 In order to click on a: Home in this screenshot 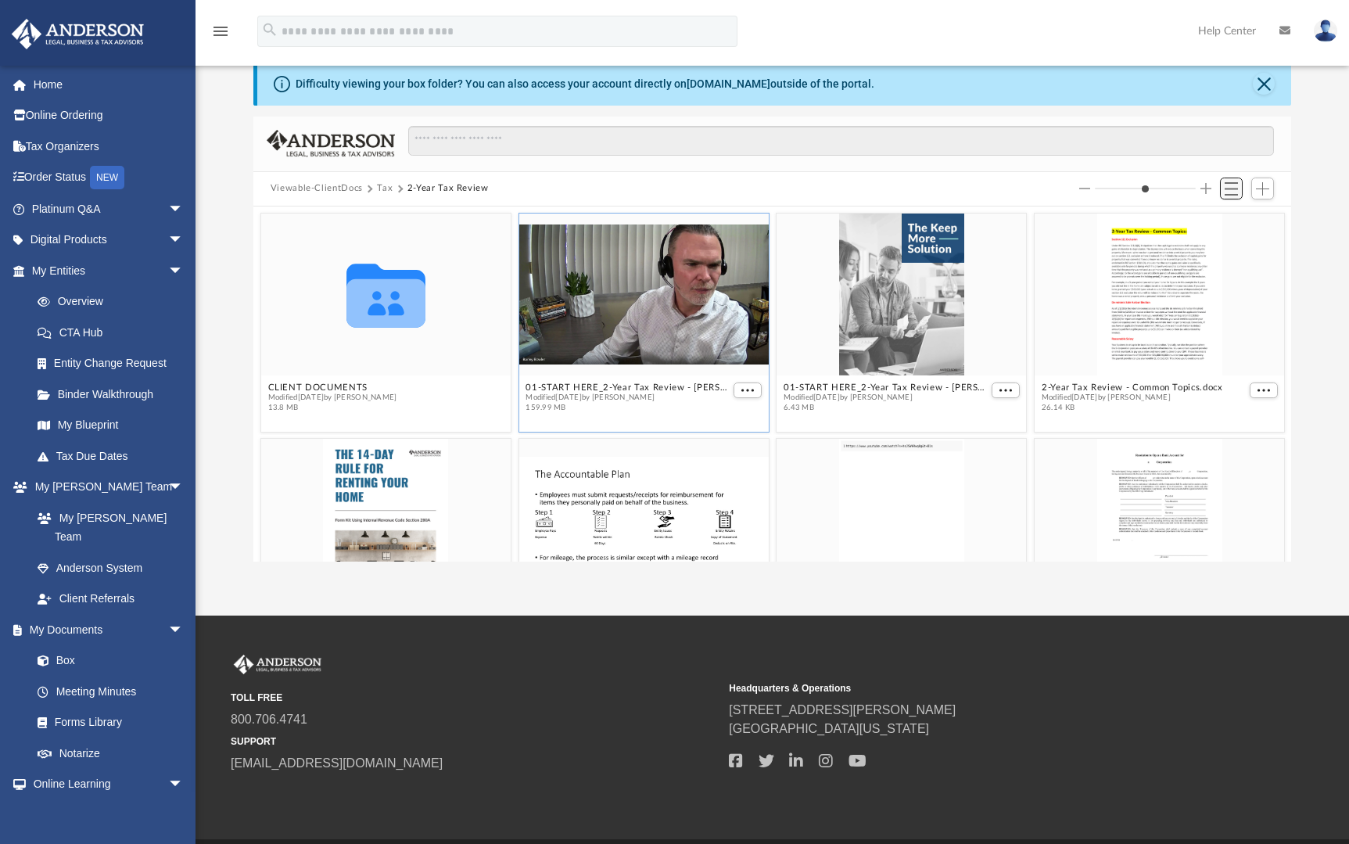, I will do `click(109, 84)`.